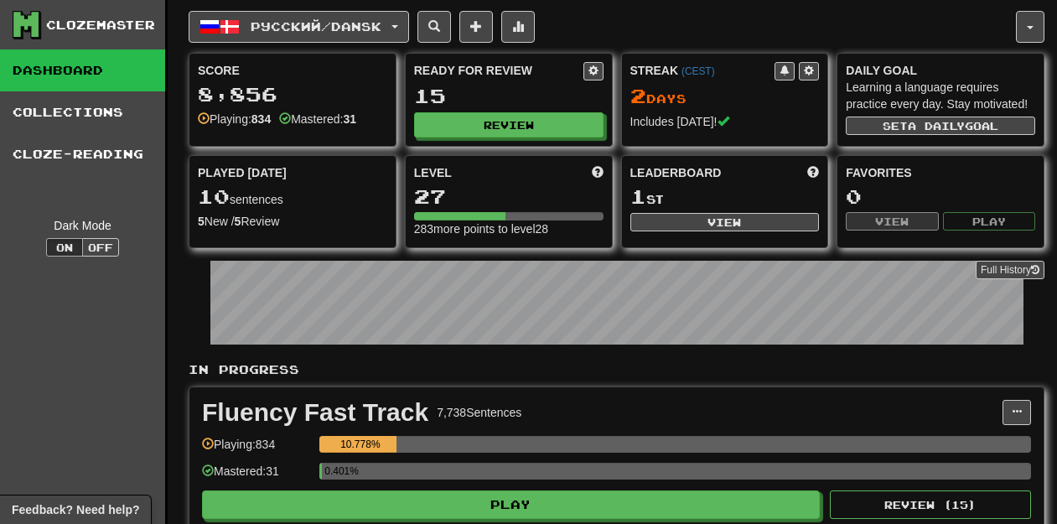  I want to click on span: a daily, so click(936, 126).